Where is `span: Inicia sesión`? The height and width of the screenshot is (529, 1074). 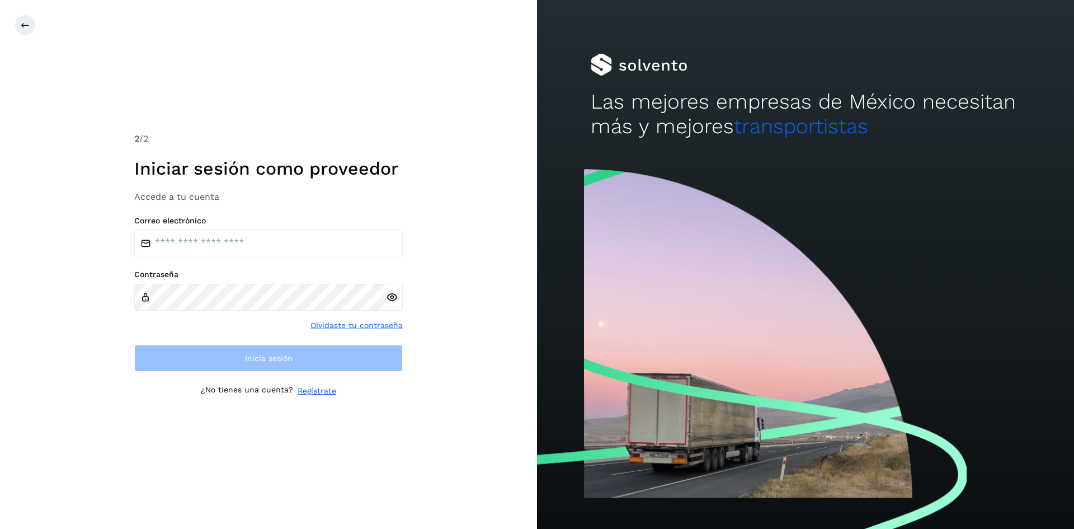
span: Inicia sesión is located at coordinates (269, 358).